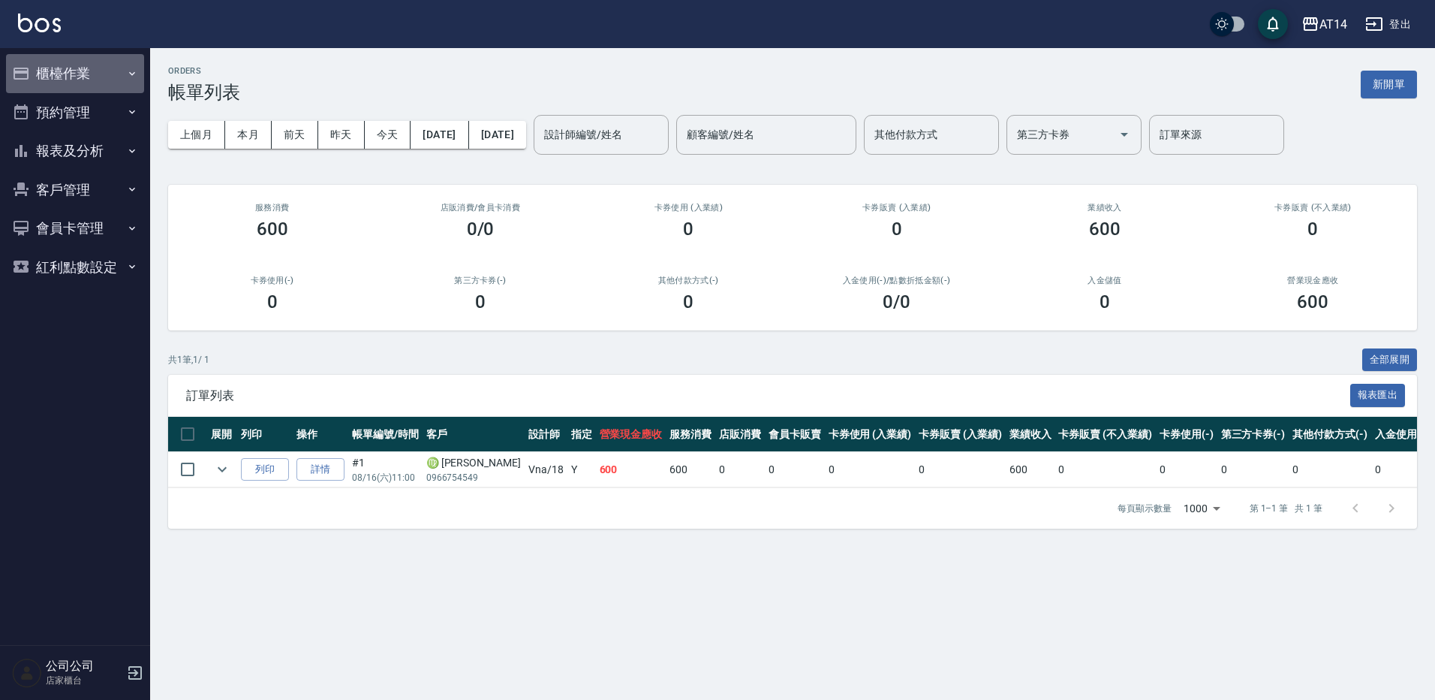 The image size is (1435, 700). I want to click on th: 卡券販賣 (不入業績), so click(1105, 434).